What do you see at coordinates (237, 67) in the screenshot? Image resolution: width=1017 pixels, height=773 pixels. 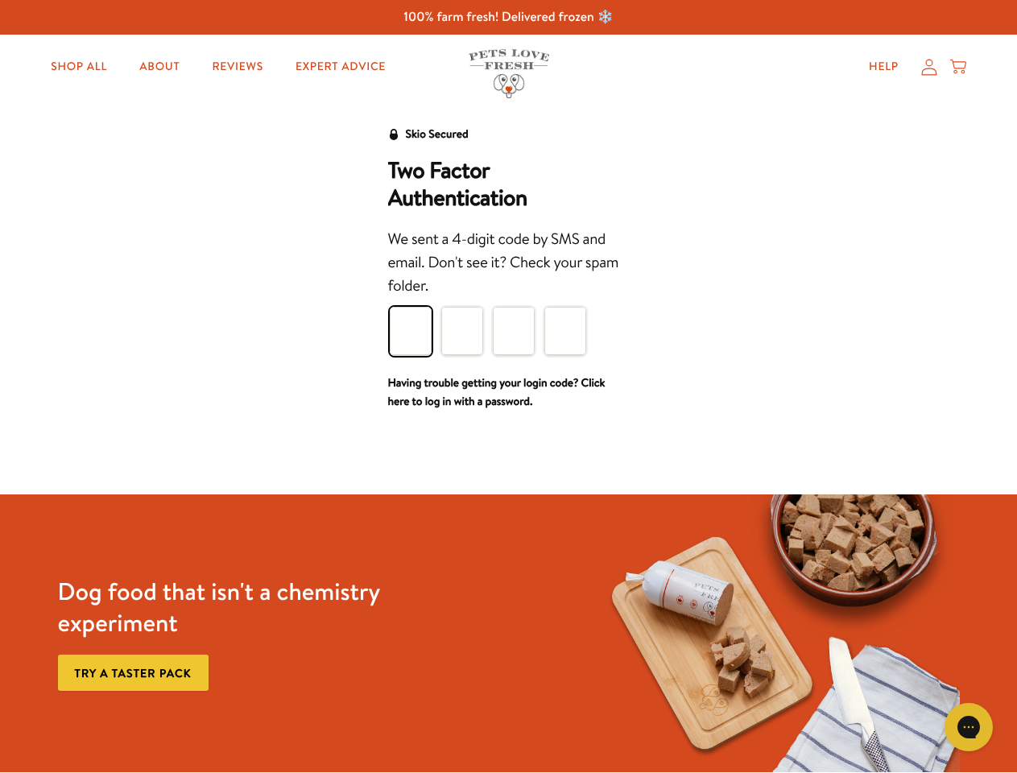 I see `a: Reviews` at bounding box center [237, 67].